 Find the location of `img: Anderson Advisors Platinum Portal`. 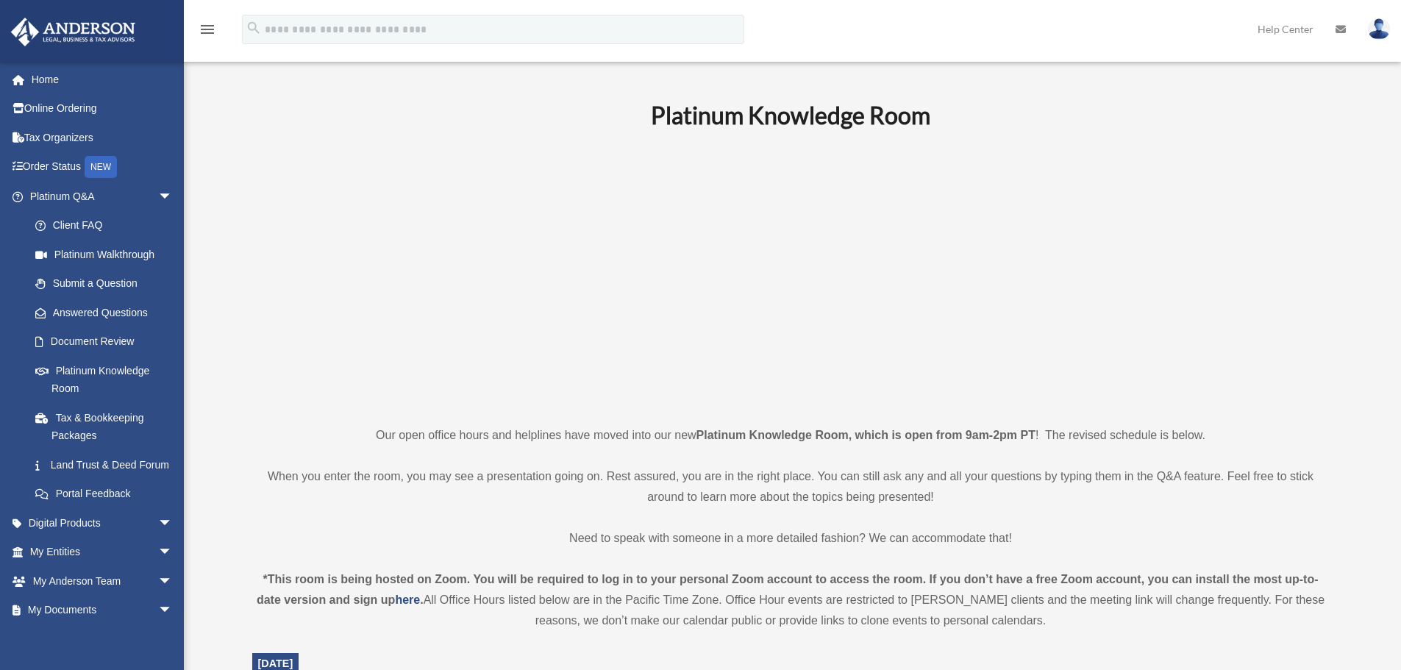

img: Anderson Advisors Platinum Portal is located at coordinates (73, 32).